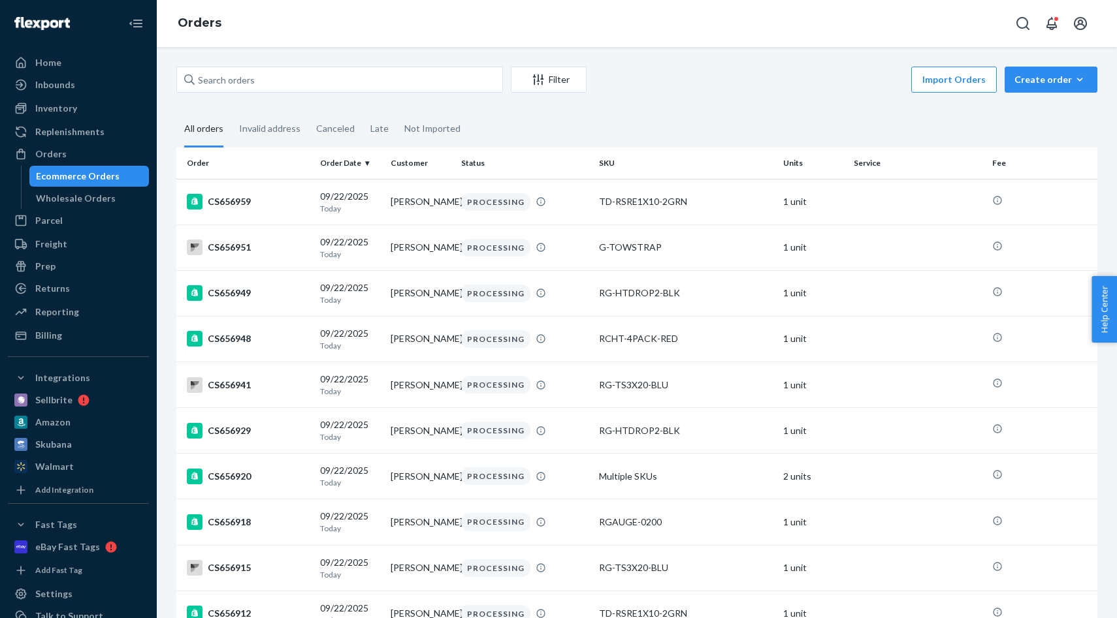 This screenshot has height=618, width=1117. Describe the element at coordinates (57, 312) in the screenshot. I see `div: Reporting` at that location.